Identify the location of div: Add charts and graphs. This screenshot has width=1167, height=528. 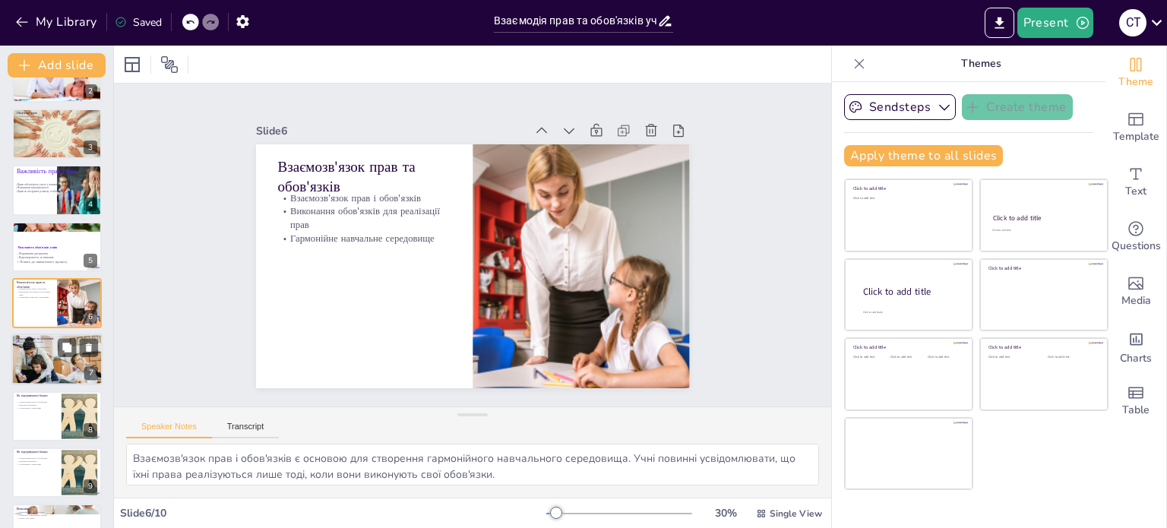
(1136, 346).